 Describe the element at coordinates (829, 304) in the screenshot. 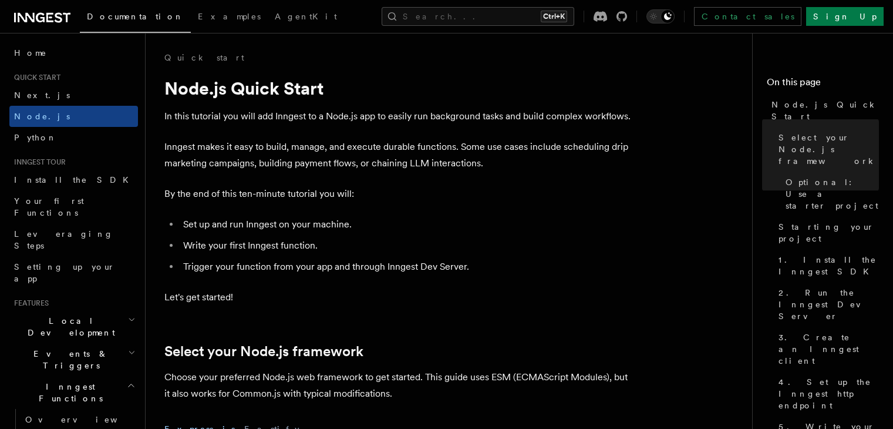

I see `span: 2. Run the Inngest Dev Server` at that location.